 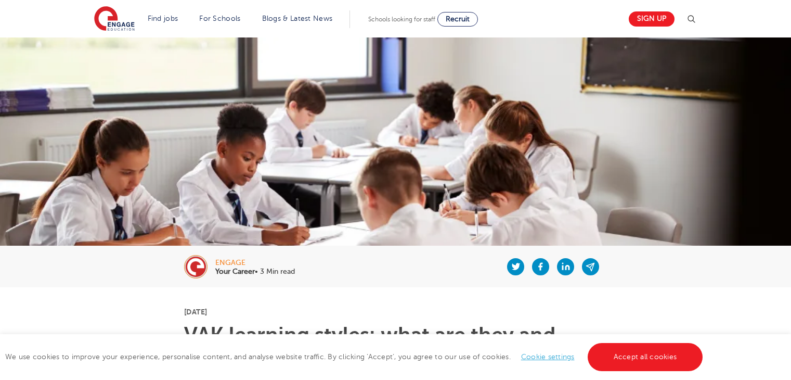 I want to click on h1: VAK learning styles: what are they and what do they mean? Engage Education |, so click(x=395, y=345).